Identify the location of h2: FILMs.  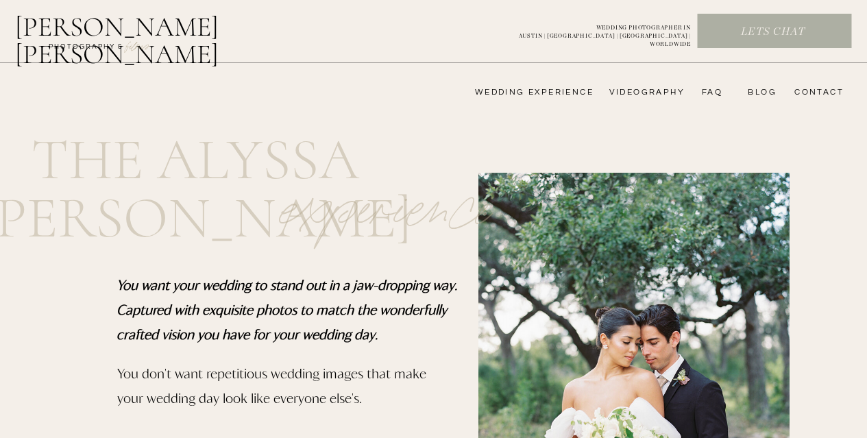
(138, 45).